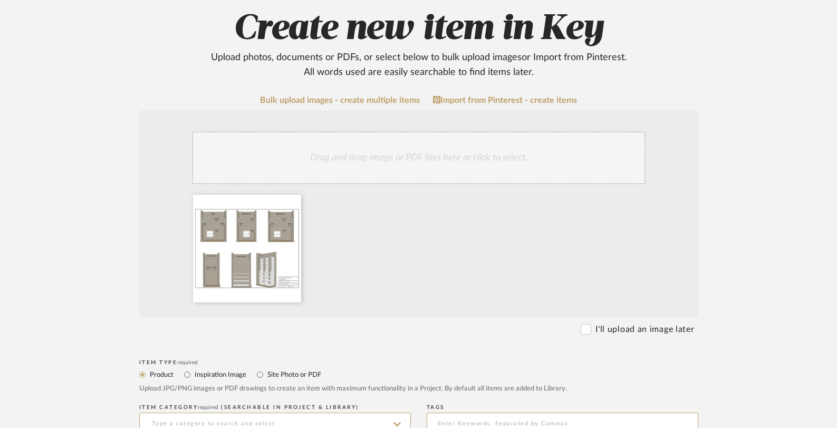  What do you see at coordinates (275, 407) in the screenshot?
I see `div: ITEM CATEGORY` at bounding box center [275, 407].